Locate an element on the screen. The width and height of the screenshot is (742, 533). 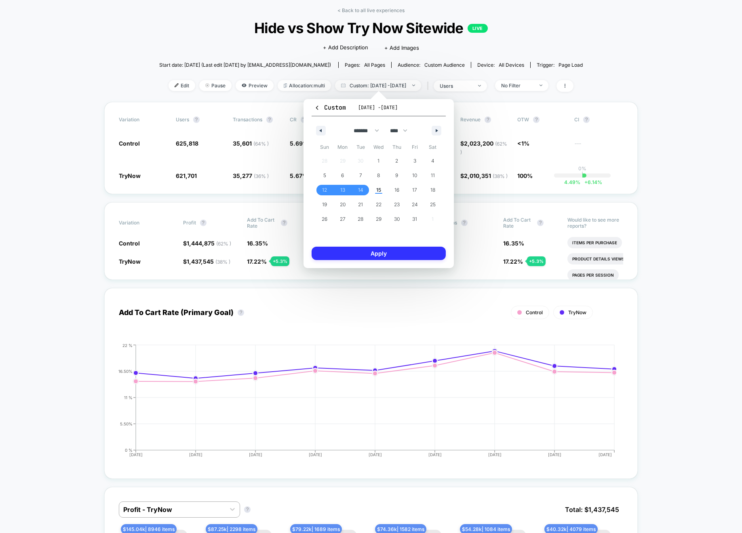
button: 9 is located at coordinates (396, 175).